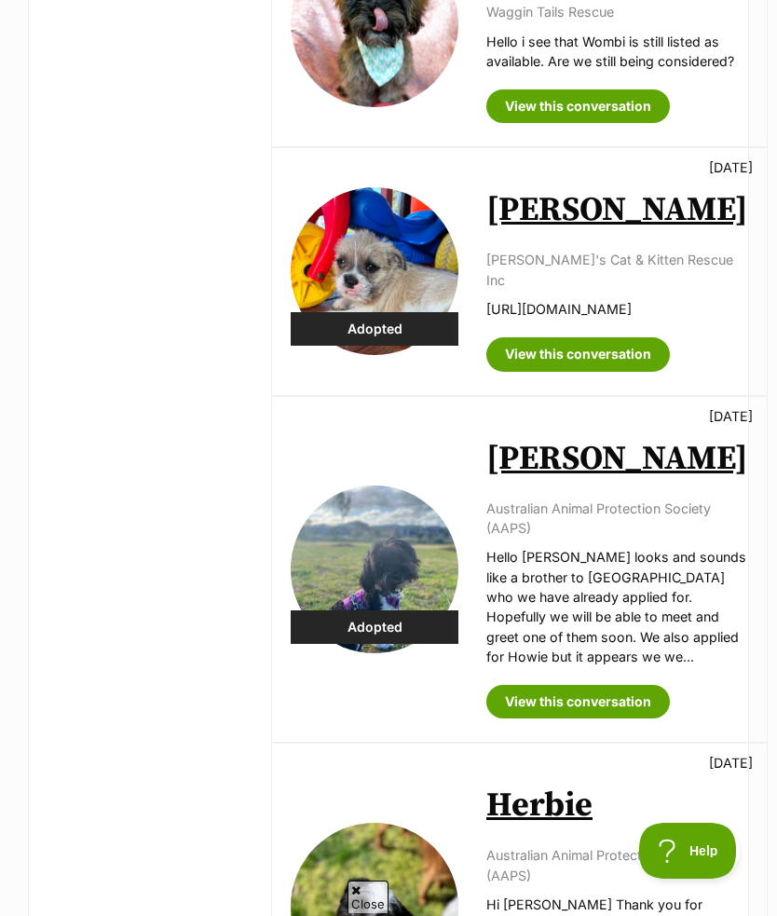  Describe the element at coordinates (368, 896) in the screenshot. I see `span: Close` at that location.